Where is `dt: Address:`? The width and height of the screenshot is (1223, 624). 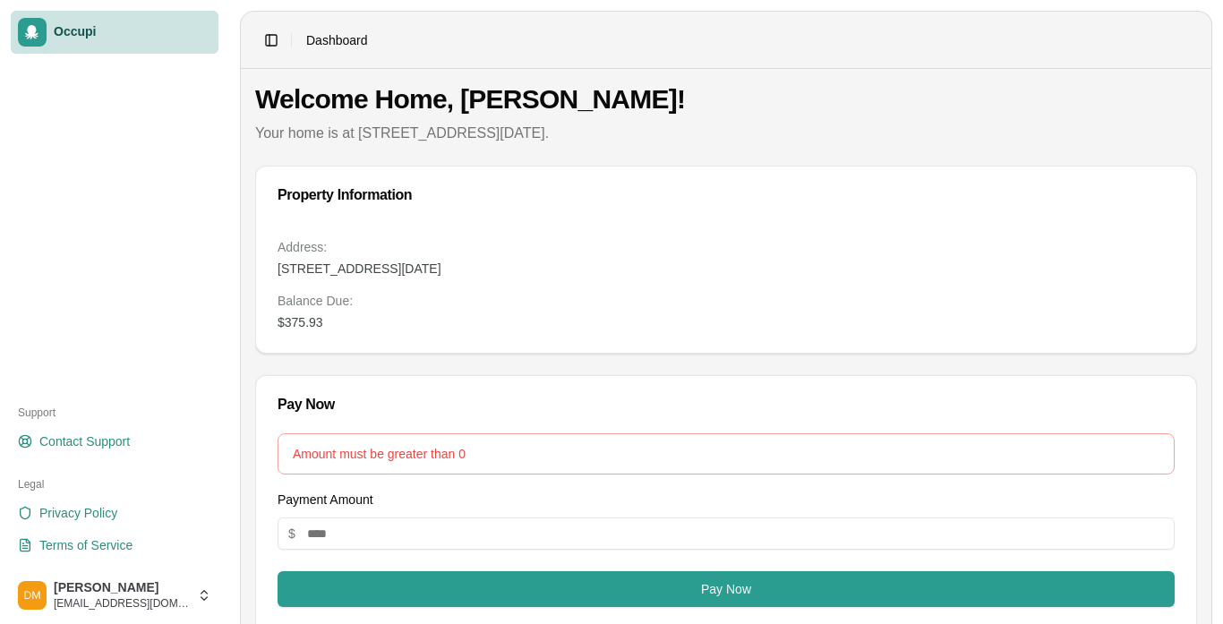
dt: Address: is located at coordinates (726, 247).